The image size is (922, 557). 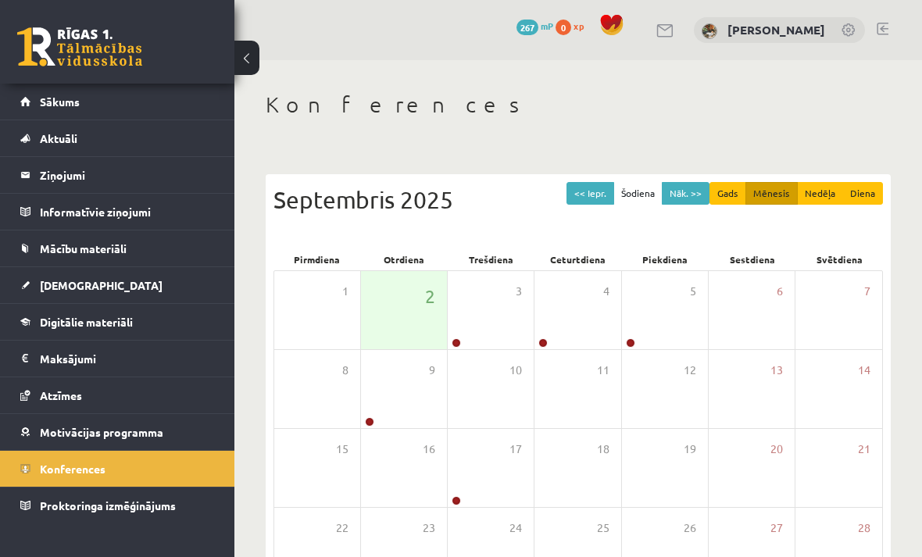 What do you see at coordinates (777, 370) in the screenshot?
I see `span: 13` at bounding box center [777, 370].